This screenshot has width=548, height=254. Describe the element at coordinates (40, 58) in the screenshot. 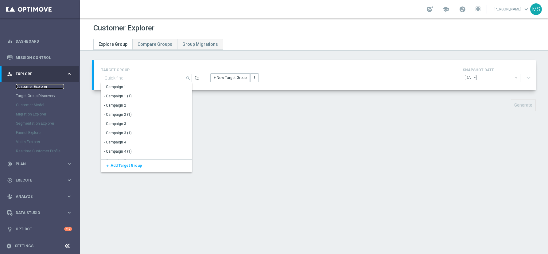

I see `button: Mission Control` at that location.